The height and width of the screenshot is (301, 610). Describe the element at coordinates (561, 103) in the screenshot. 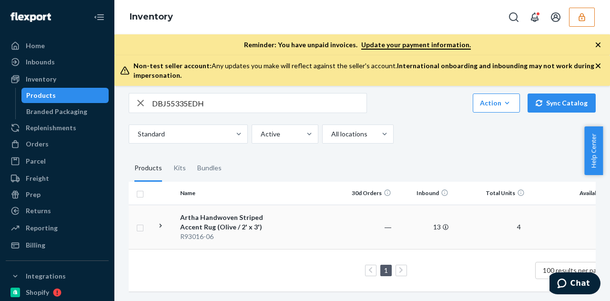

I see `button: Sync Catalog` at that location.